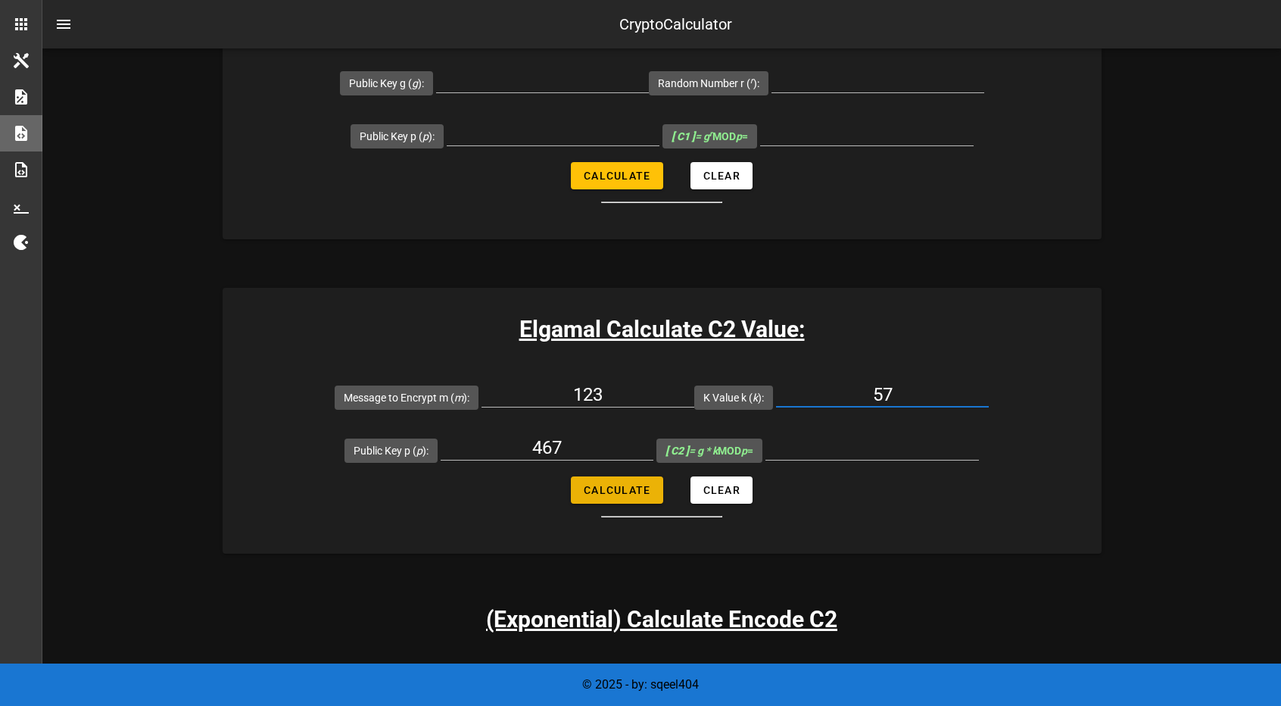 The image size is (1281, 706). I want to click on b: [ C1 ], so click(683, 136).